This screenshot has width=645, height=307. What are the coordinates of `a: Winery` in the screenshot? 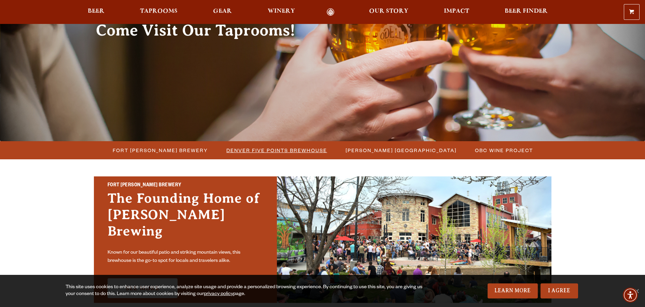 It's located at (281, 12).